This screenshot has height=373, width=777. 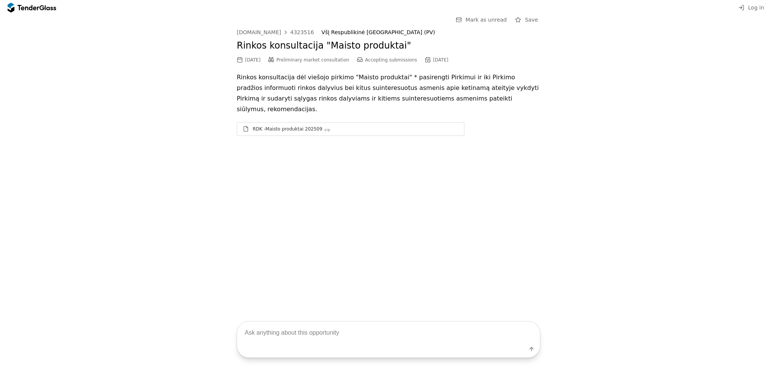 I want to click on div: RDK -Maisto produktai 202509, so click(x=287, y=129).